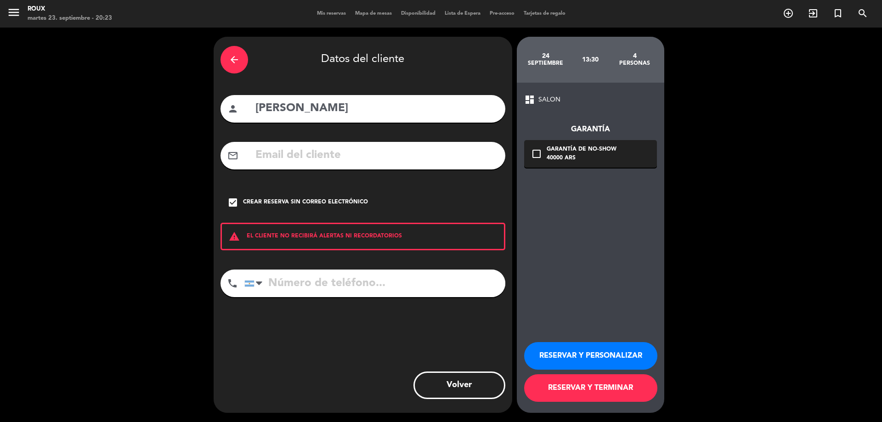 This screenshot has height=422, width=882. I want to click on i: check_box, so click(233, 203).